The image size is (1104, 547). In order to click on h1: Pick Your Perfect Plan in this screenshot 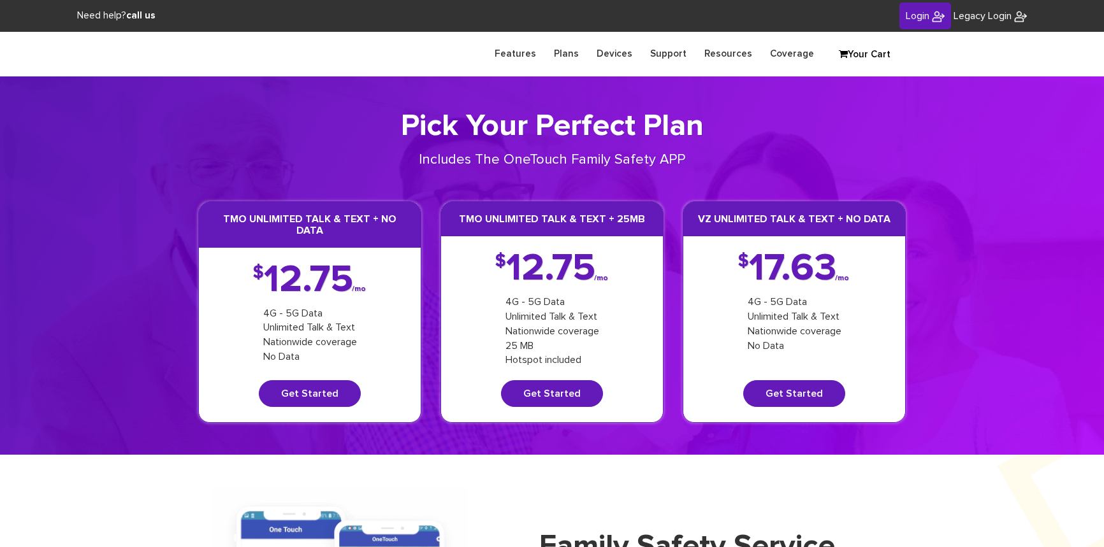, I will do `click(552, 127)`.